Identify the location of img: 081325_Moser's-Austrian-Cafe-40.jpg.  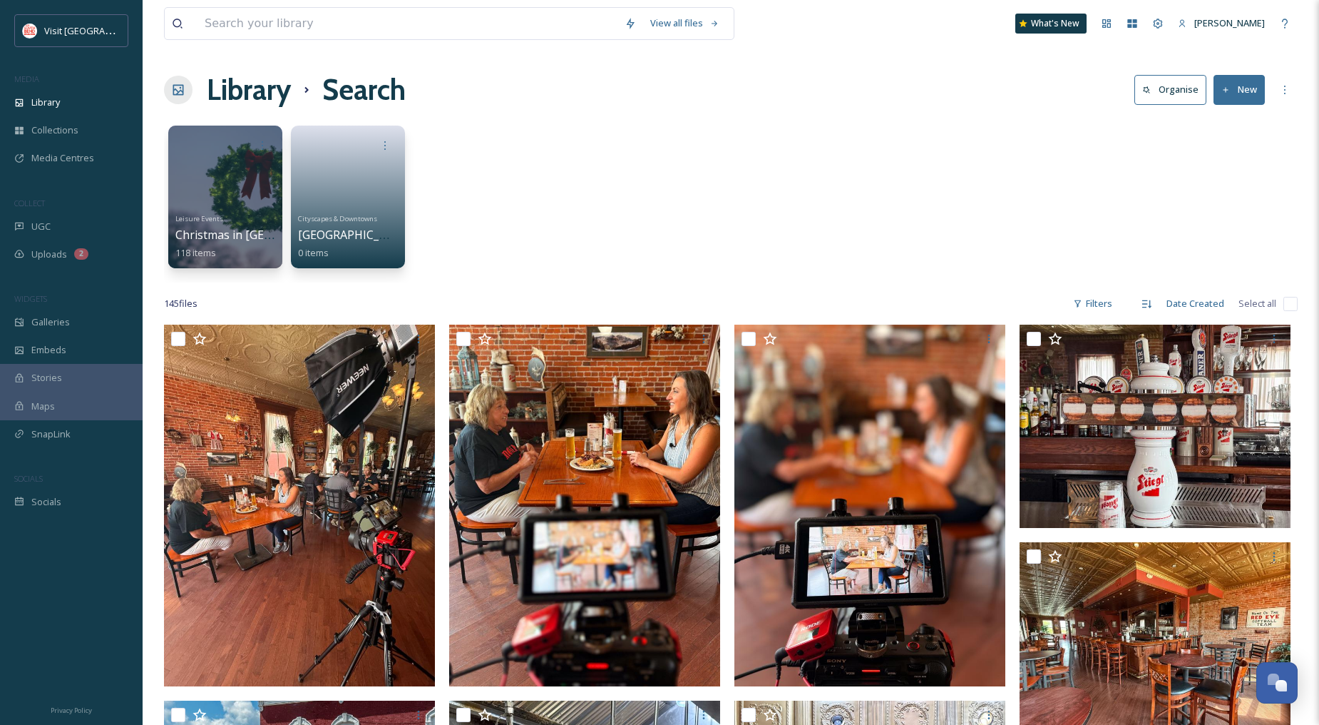
(870, 505).